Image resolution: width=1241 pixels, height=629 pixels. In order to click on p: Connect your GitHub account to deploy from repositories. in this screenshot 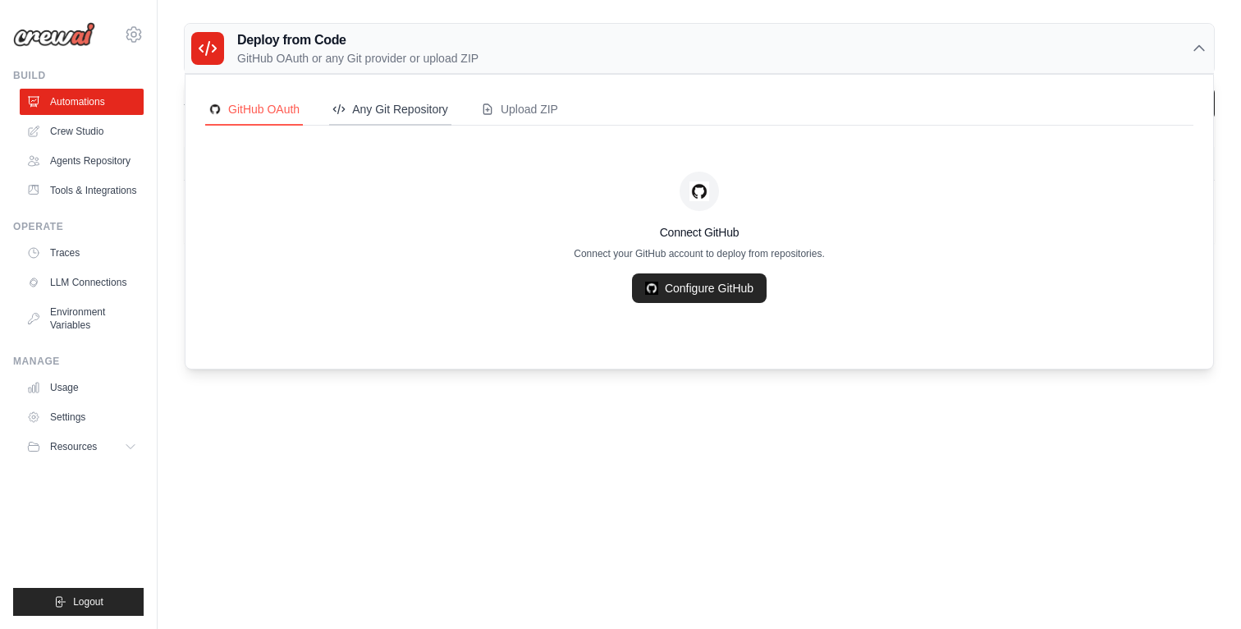, I will do `click(699, 254)`.